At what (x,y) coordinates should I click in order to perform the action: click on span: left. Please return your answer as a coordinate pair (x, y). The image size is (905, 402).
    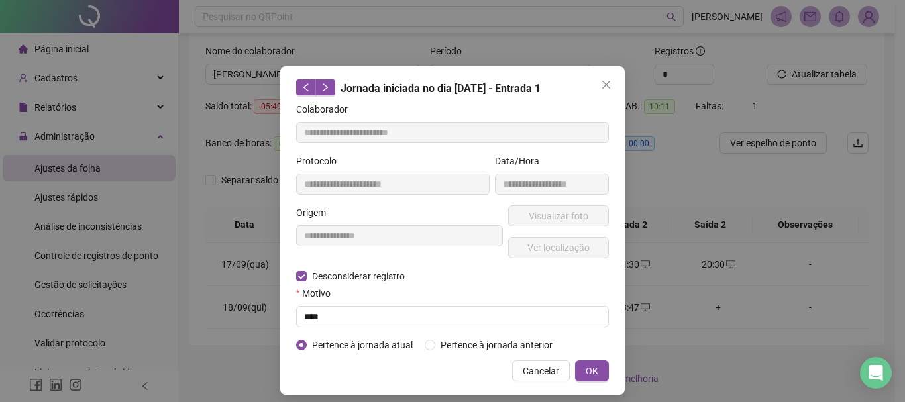
    Looking at the image, I should click on (306, 87).